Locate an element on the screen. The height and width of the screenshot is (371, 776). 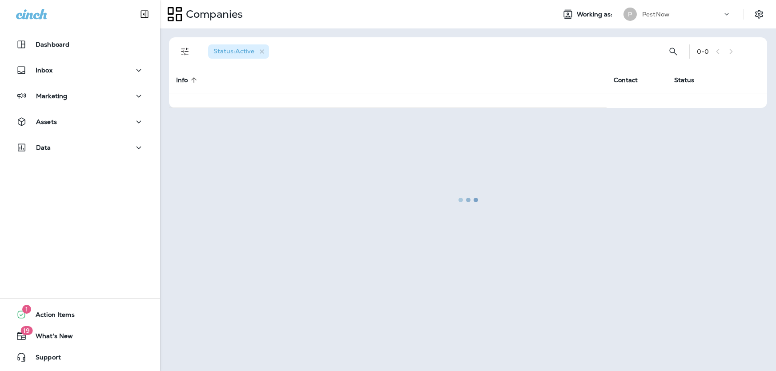
p: Marketing is located at coordinates (52, 96).